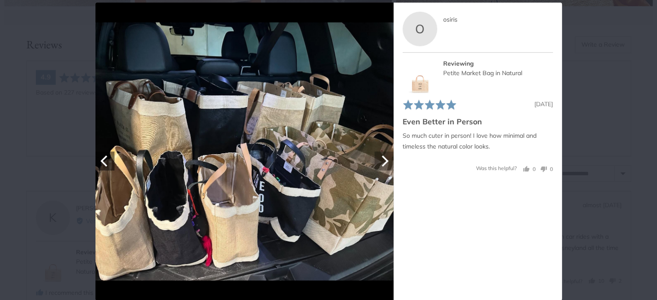  Describe the element at coordinates (245, 152) in the screenshot. I see `img: Customer image` at that location.